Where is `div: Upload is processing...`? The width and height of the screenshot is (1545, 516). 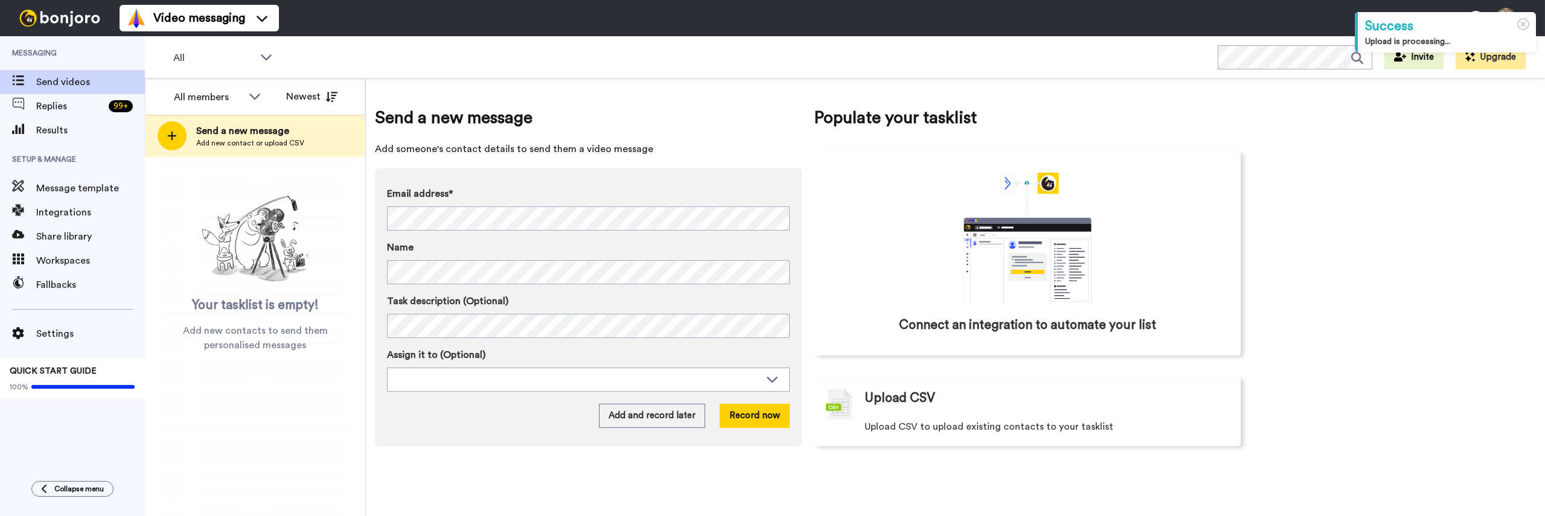 div: Upload is processing... is located at coordinates (1447, 42).